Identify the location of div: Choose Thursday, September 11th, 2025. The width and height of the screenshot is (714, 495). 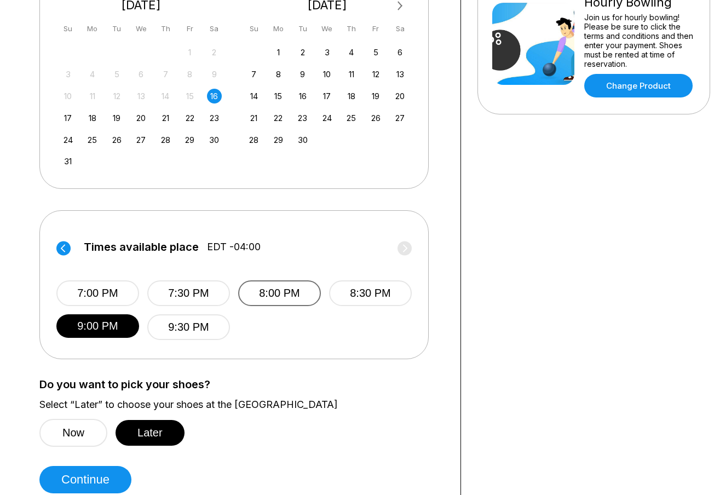
(351, 74).